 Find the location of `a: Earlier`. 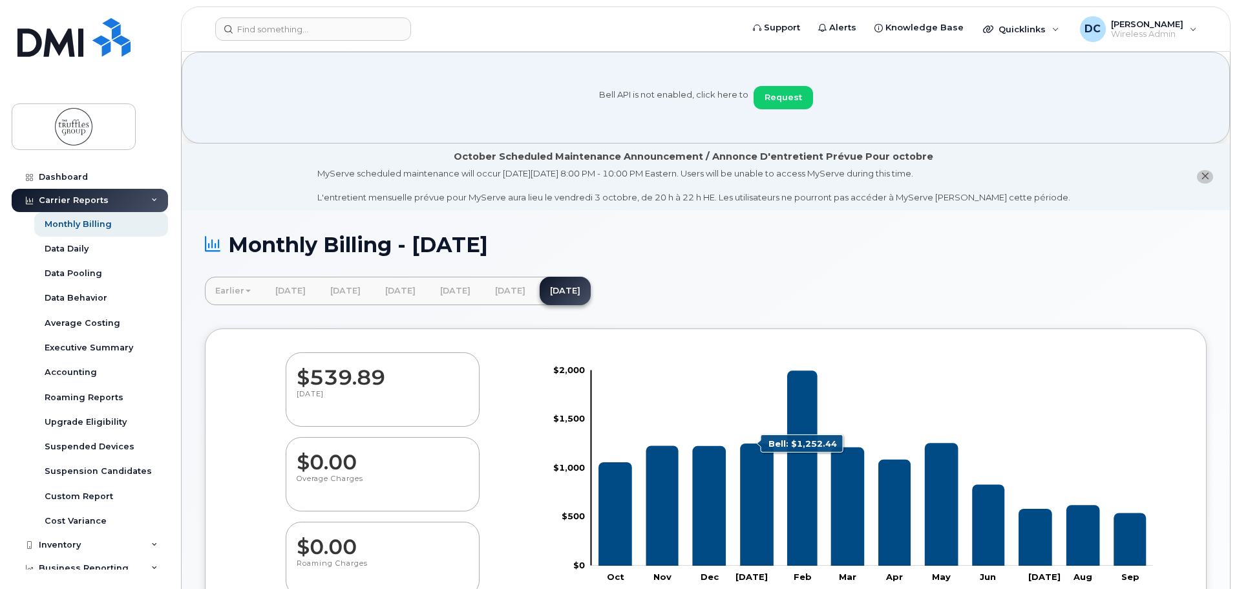

a: Earlier is located at coordinates (233, 291).